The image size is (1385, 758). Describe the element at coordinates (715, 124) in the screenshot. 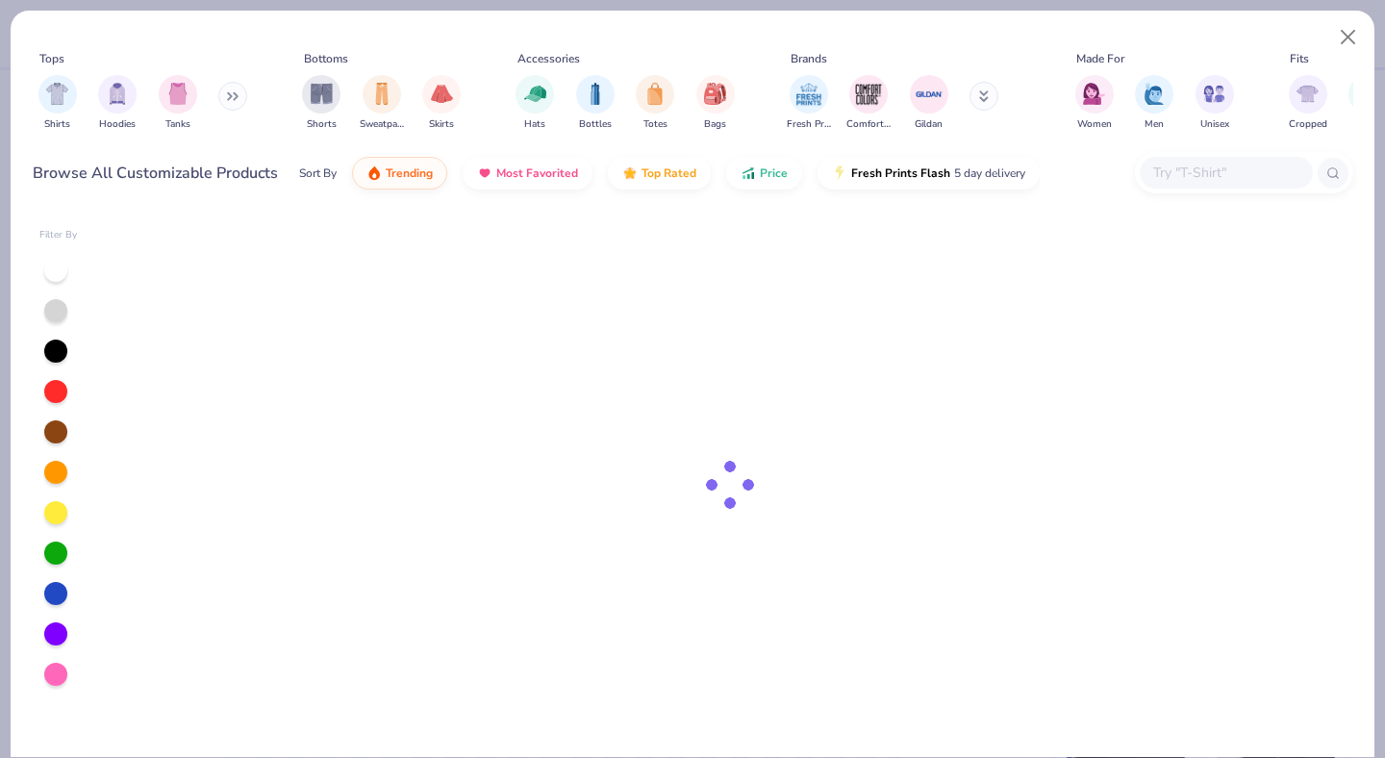

I see `span: Bags` at that location.